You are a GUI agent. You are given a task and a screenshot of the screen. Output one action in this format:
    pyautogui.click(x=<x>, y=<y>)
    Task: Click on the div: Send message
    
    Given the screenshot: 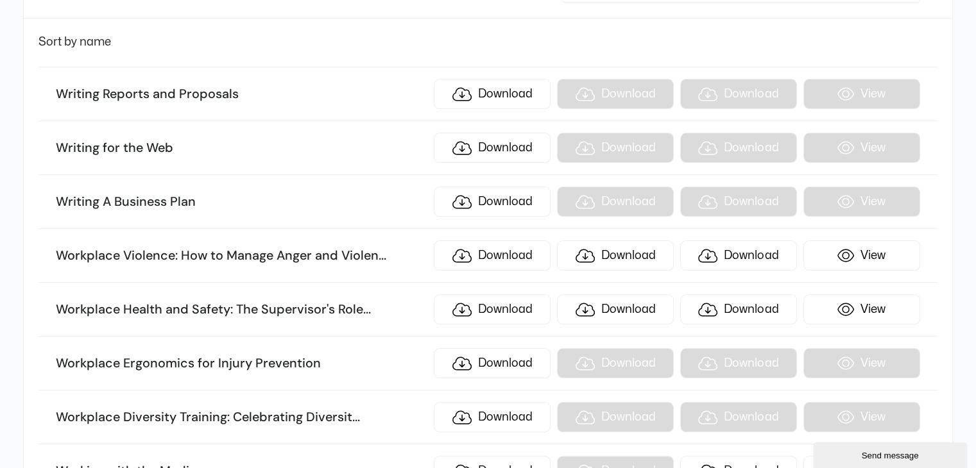 What is the action you would take?
    pyautogui.click(x=77, y=15)
    